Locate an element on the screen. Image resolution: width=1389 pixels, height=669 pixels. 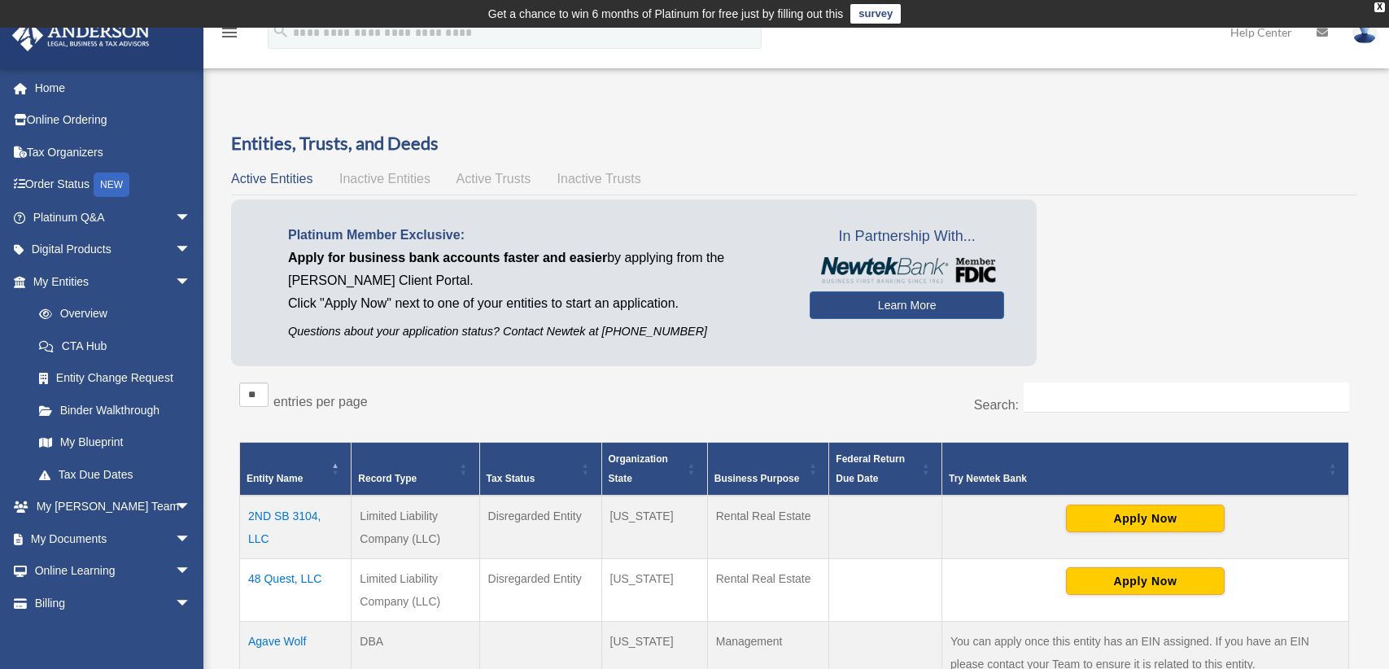
a: Order StatusNEW is located at coordinates (113, 185).